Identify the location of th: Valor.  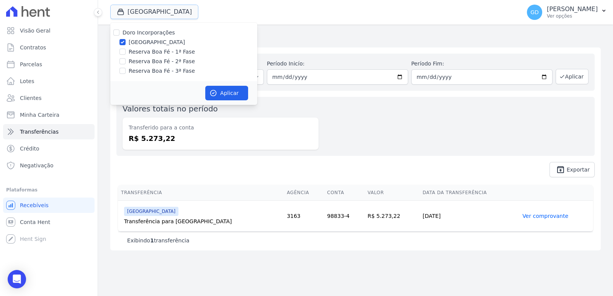
(392, 193).